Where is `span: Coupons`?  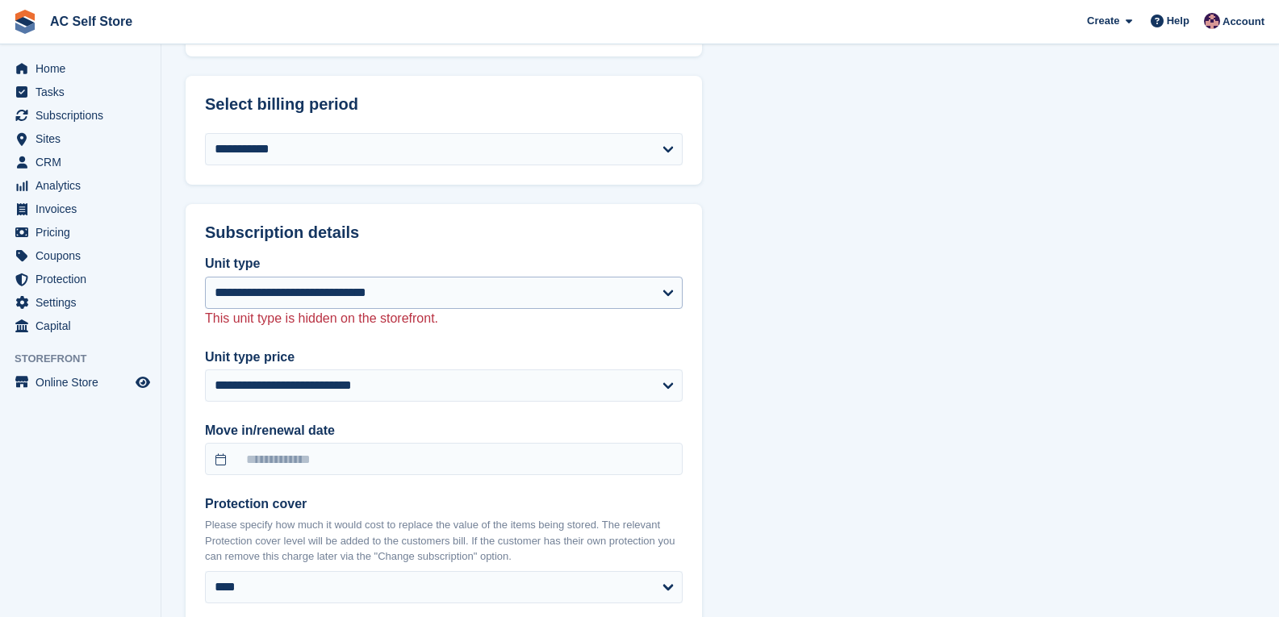
span: Coupons is located at coordinates (84, 256).